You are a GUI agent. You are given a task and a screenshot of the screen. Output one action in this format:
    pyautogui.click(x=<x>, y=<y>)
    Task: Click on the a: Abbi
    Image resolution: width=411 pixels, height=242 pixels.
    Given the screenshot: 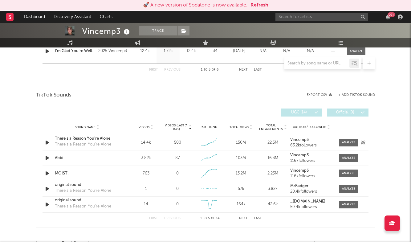 What is the action you would take?
    pyautogui.click(x=87, y=158)
    